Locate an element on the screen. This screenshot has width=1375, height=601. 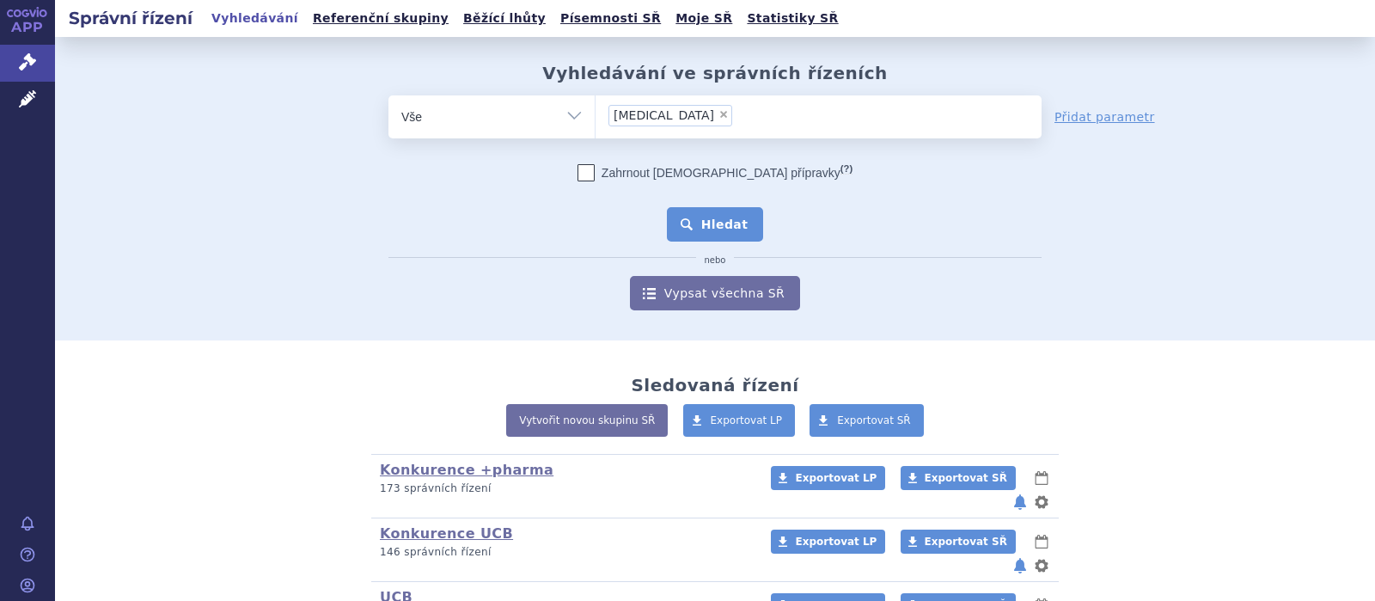
a: Referenční skupiny is located at coordinates (381, 18).